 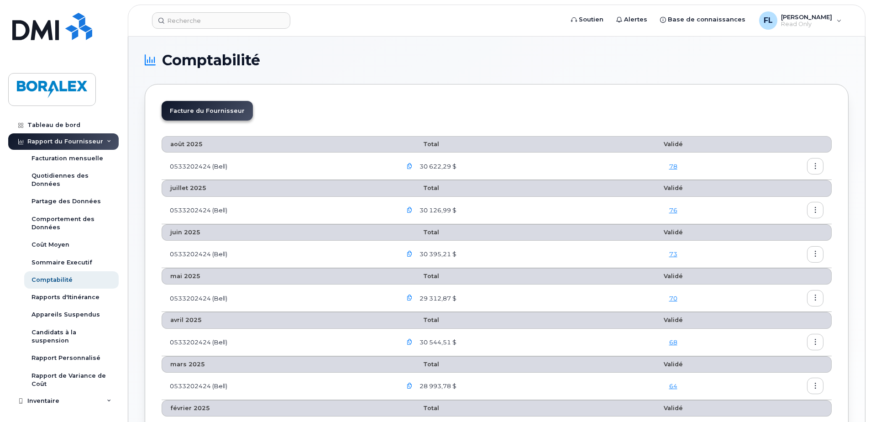 What do you see at coordinates (437, 298) in the screenshot?
I see `span: 29 312,87 $` at bounding box center [437, 298].